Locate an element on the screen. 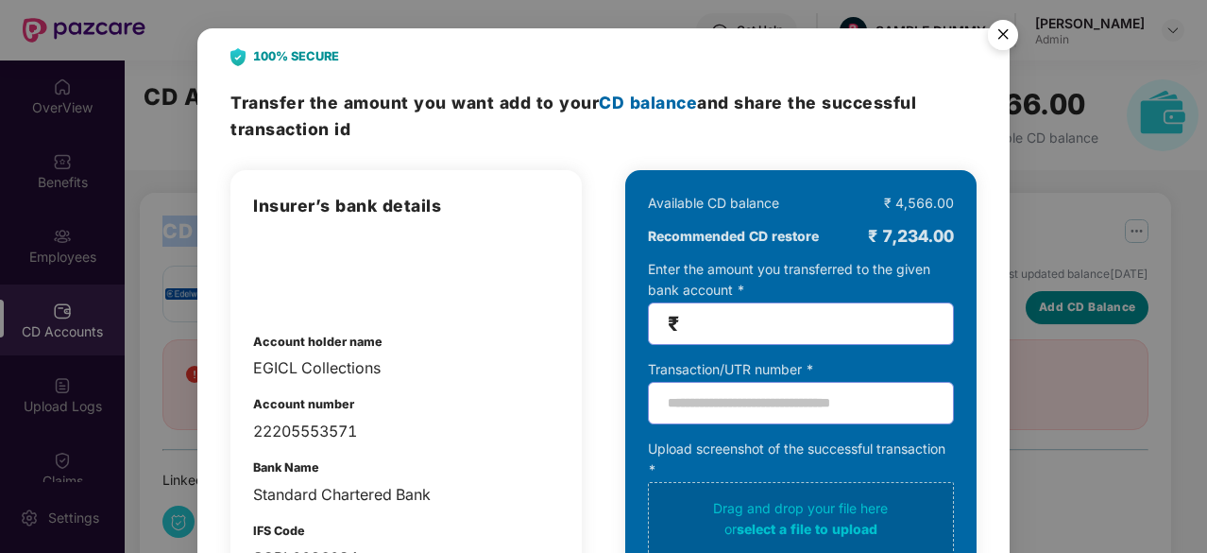  h3: Transfer the amount and share the successful transaction id is located at coordinates (604, 115).